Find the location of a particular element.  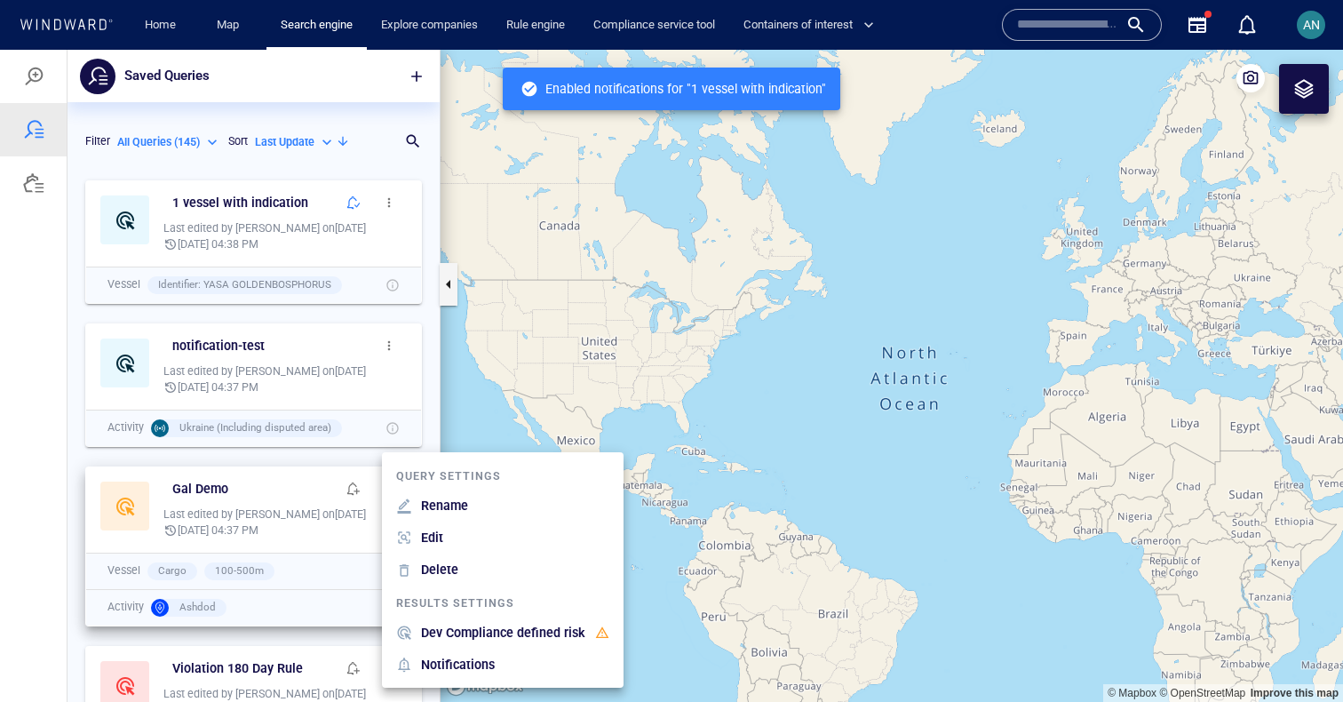

button: Search engine is located at coordinates (316, 25).